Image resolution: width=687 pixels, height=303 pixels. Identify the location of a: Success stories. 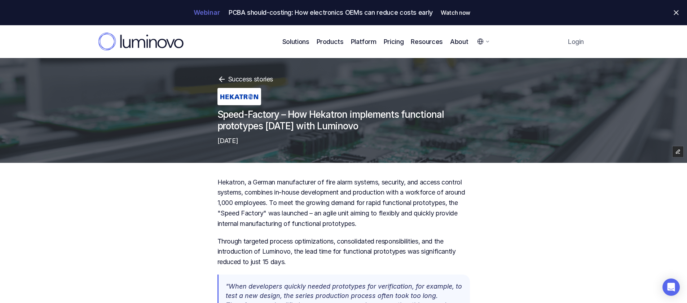
(344, 79).